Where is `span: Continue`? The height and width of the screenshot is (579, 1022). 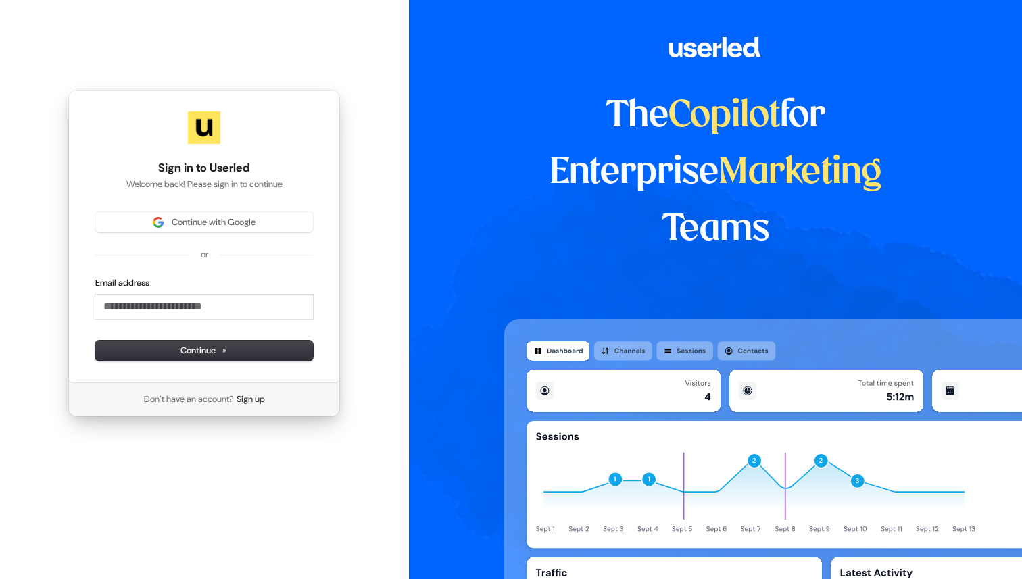 span: Continue is located at coordinates (204, 351).